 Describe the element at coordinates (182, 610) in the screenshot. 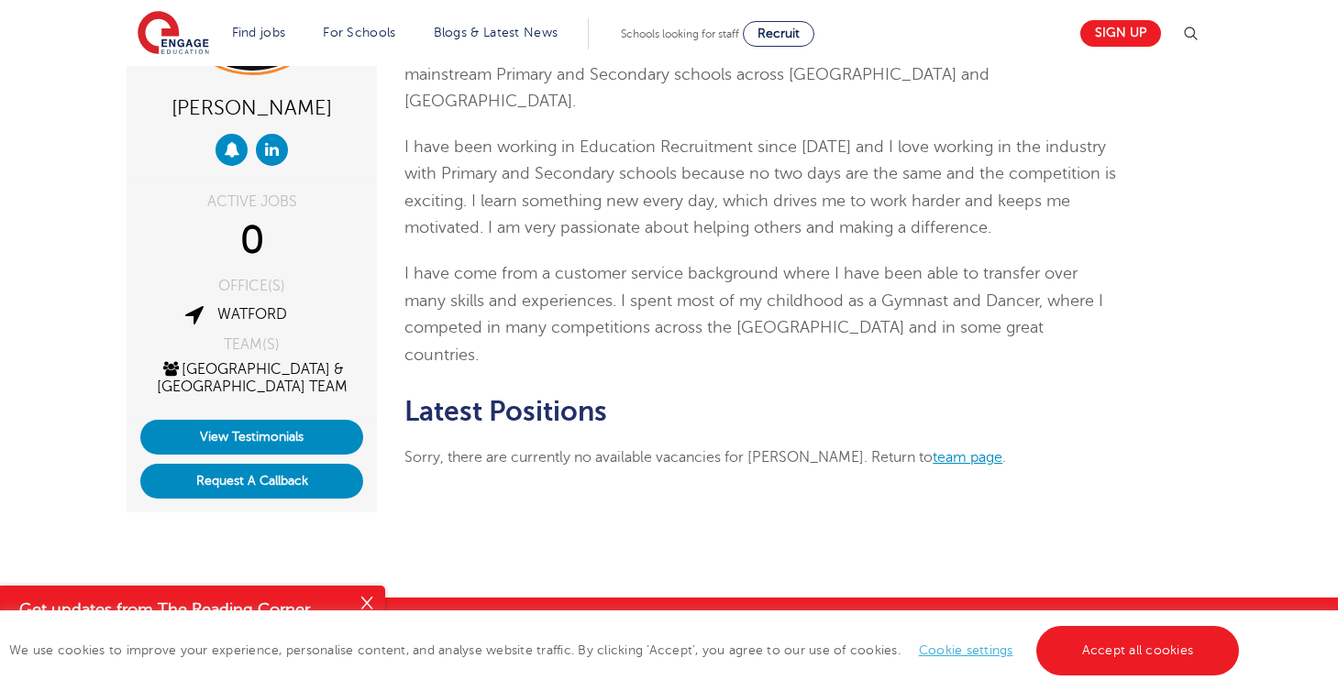

I see `h4: Get updates from The Reading Corner` at that location.